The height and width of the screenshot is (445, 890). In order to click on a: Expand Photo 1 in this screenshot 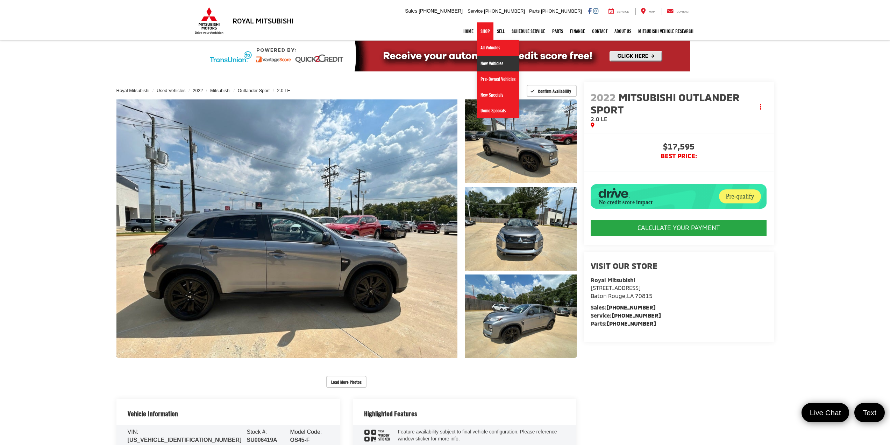, I will do `click(521, 141)`.